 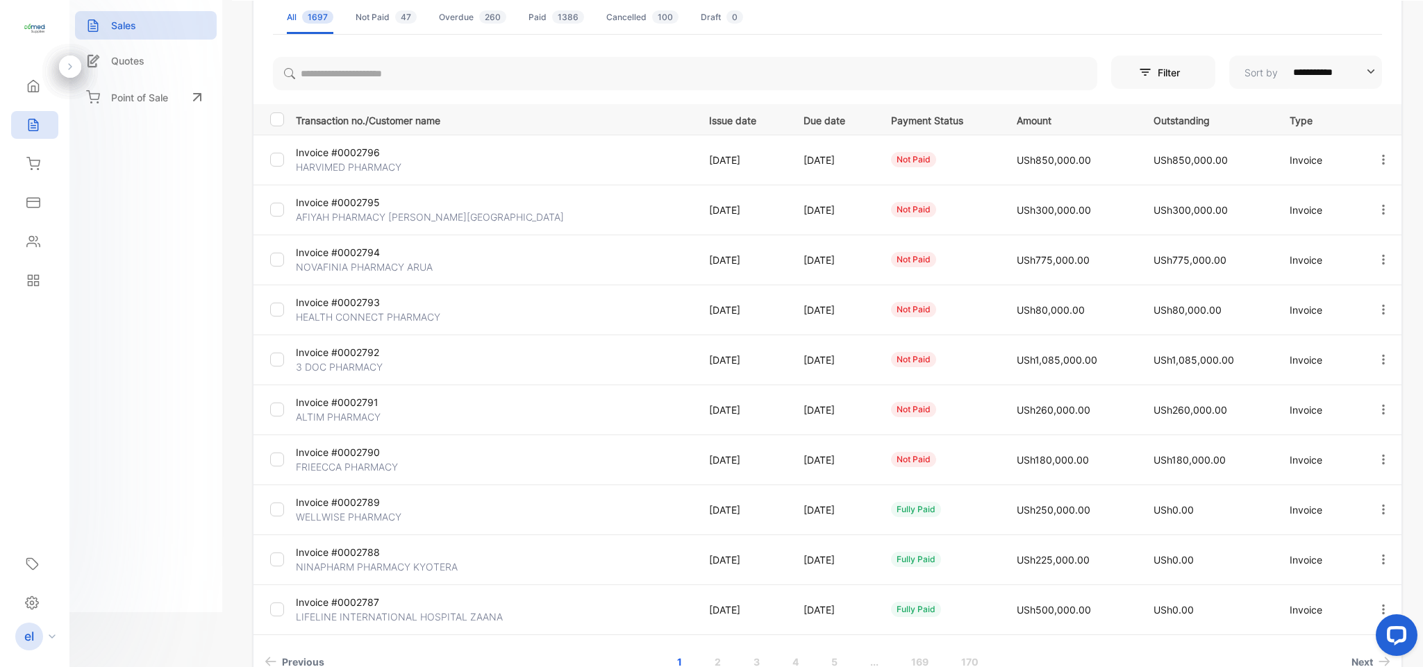 What do you see at coordinates (362, 302) in the screenshot?
I see `p: Invoice #0002793` at bounding box center [362, 302].